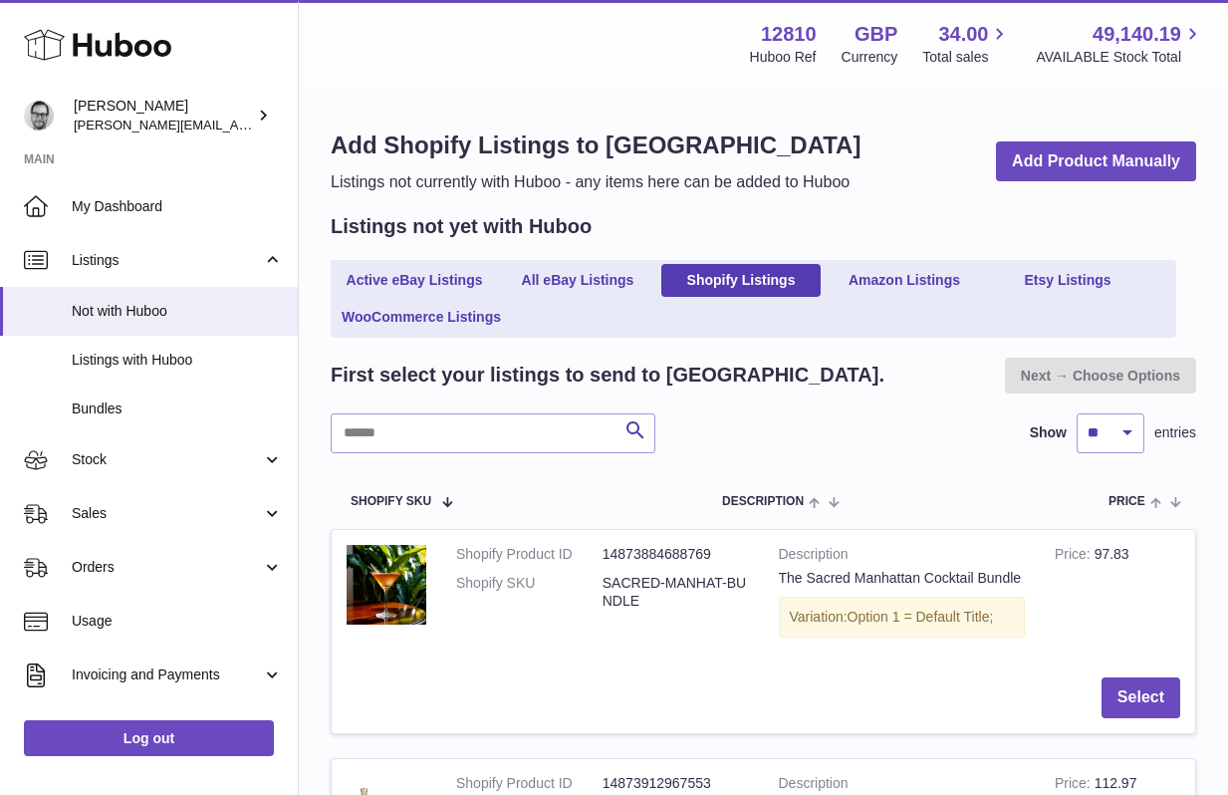  I want to click on a: 49,140.19 AVAILABLE Stock Total, so click(1120, 44).